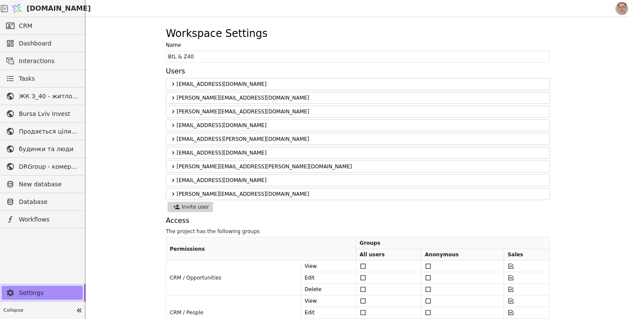  I want to click on a: Settings, so click(42, 292).